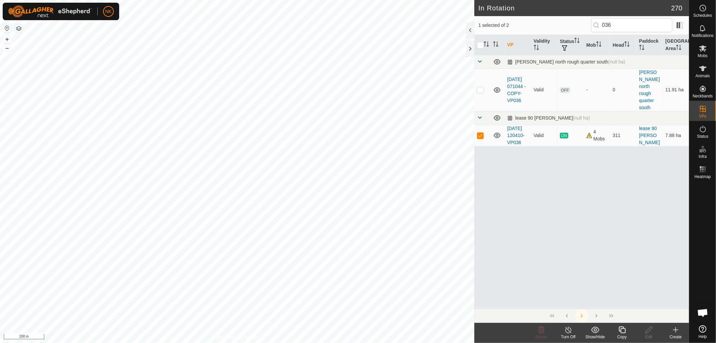  Describe the element at coordinates (565, 90) in the screenshot. I see `span: OFF` at that location.